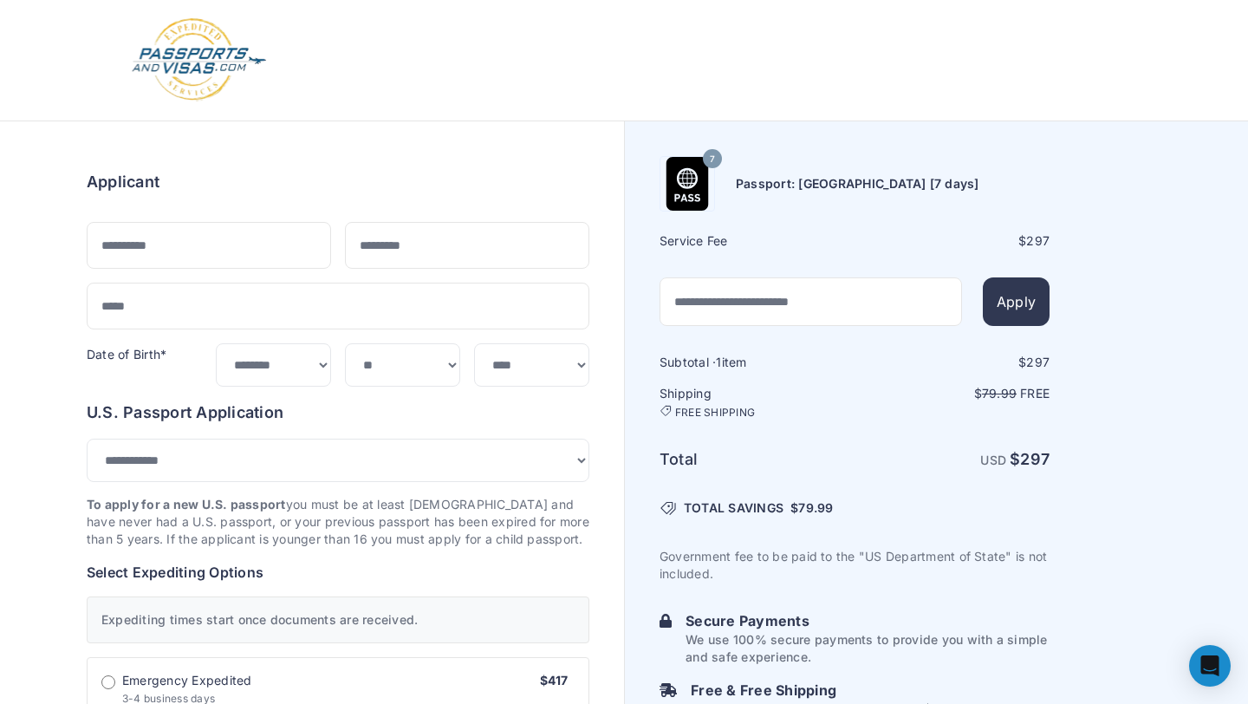 This screenshot has height=704, width=1248. I want to click on div: Open Intercom Messenger, so click(1210, 666).